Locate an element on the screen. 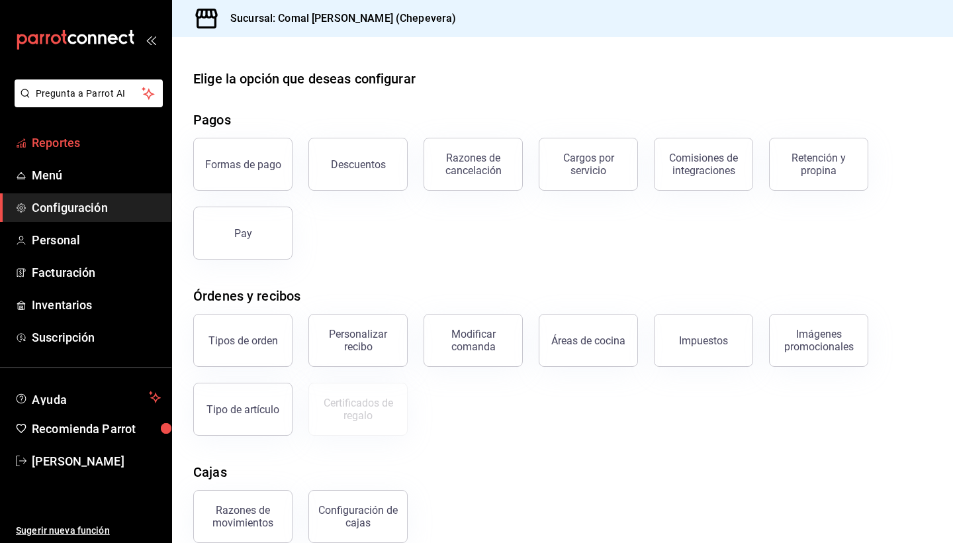  span: Personal is located at coordinates (96, 240).